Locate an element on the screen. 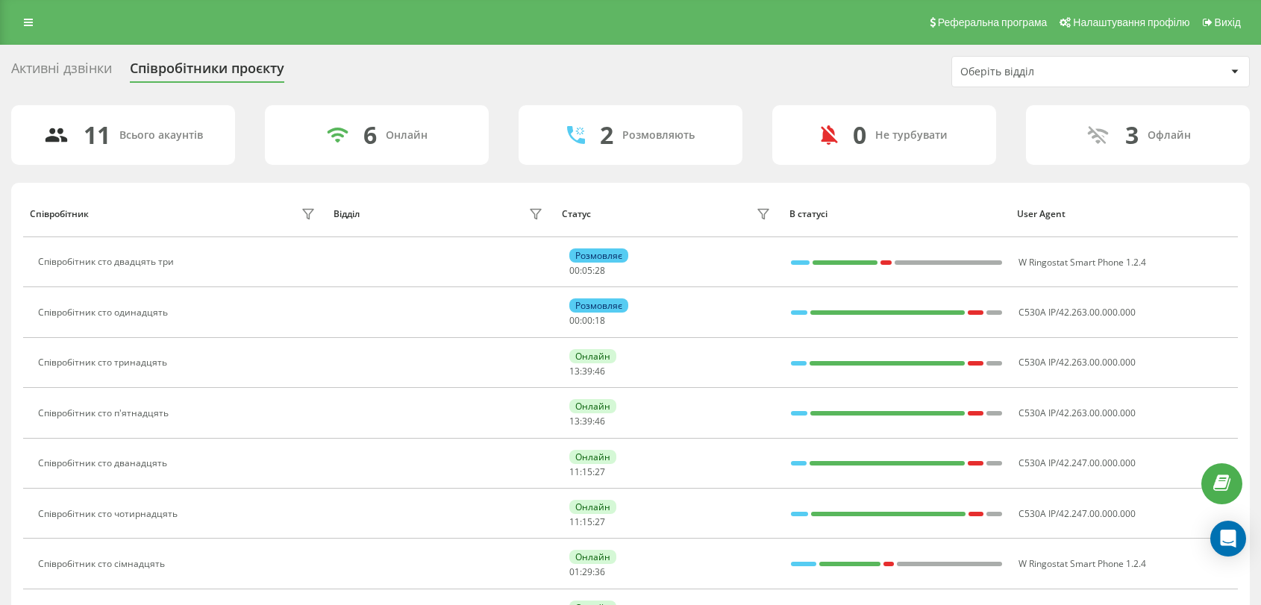 Image resolution: width=1261 pixels, height=605 pixels. span: 28 is located at coordinates (600, 270).